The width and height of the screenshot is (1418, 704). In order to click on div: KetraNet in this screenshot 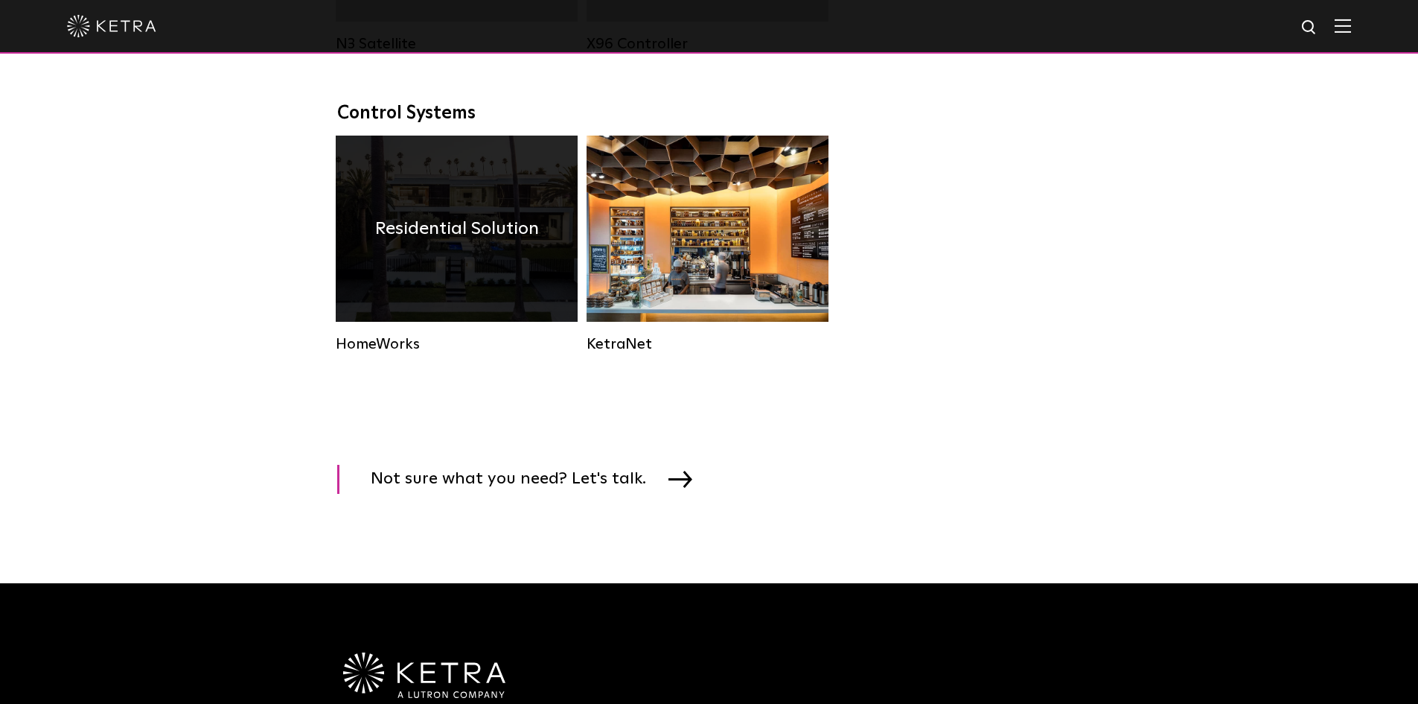, I will do `click(707, 344)`.